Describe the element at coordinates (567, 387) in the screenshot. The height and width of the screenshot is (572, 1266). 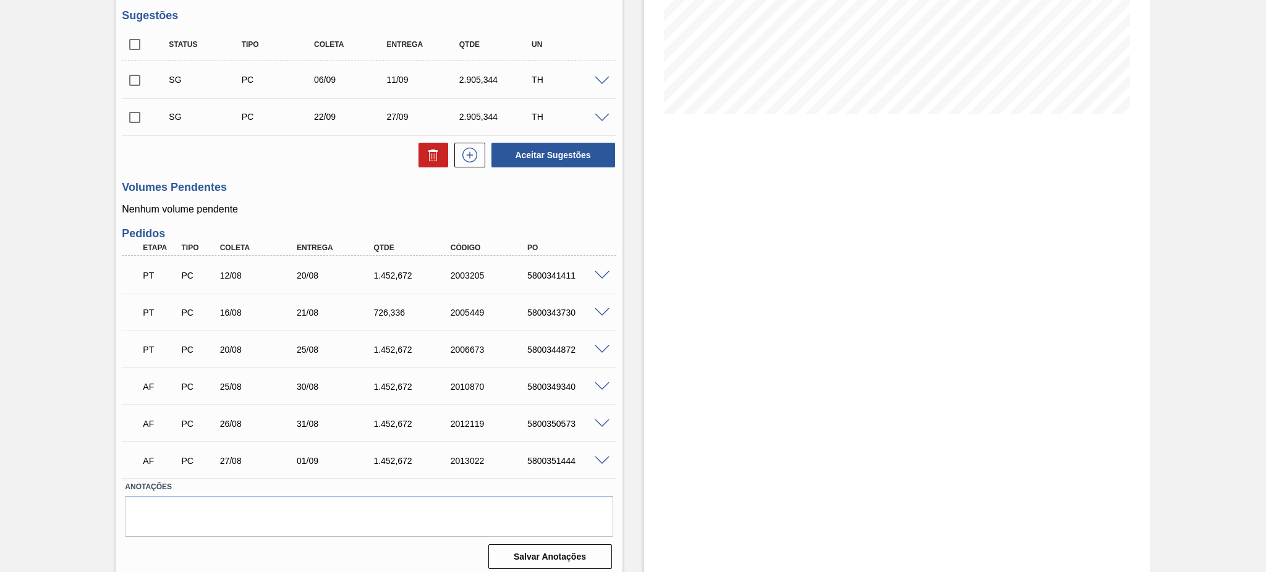
I see `div: 5800349340` at that location.